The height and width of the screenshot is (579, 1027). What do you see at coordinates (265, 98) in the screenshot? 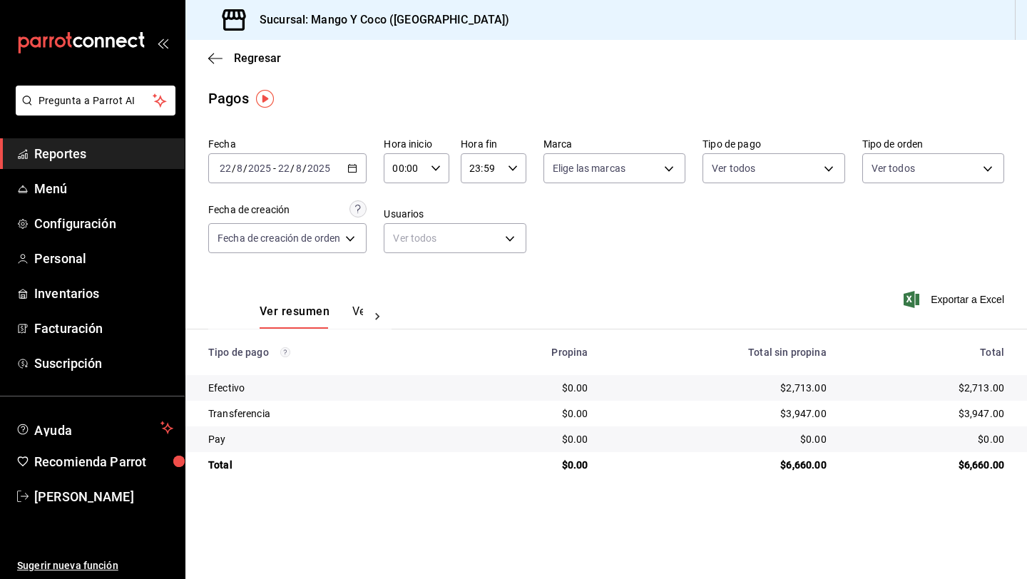
I see `img: Tooltip marker` at bounding box center [265, 98].